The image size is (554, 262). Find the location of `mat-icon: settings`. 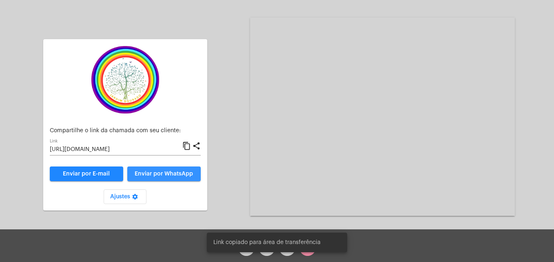

mat-icon: settings is located at coordinates (135, 198).